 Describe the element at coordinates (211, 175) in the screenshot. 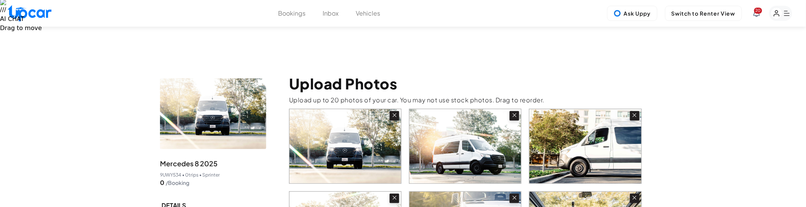

I see `span: Sprinter` at that location.